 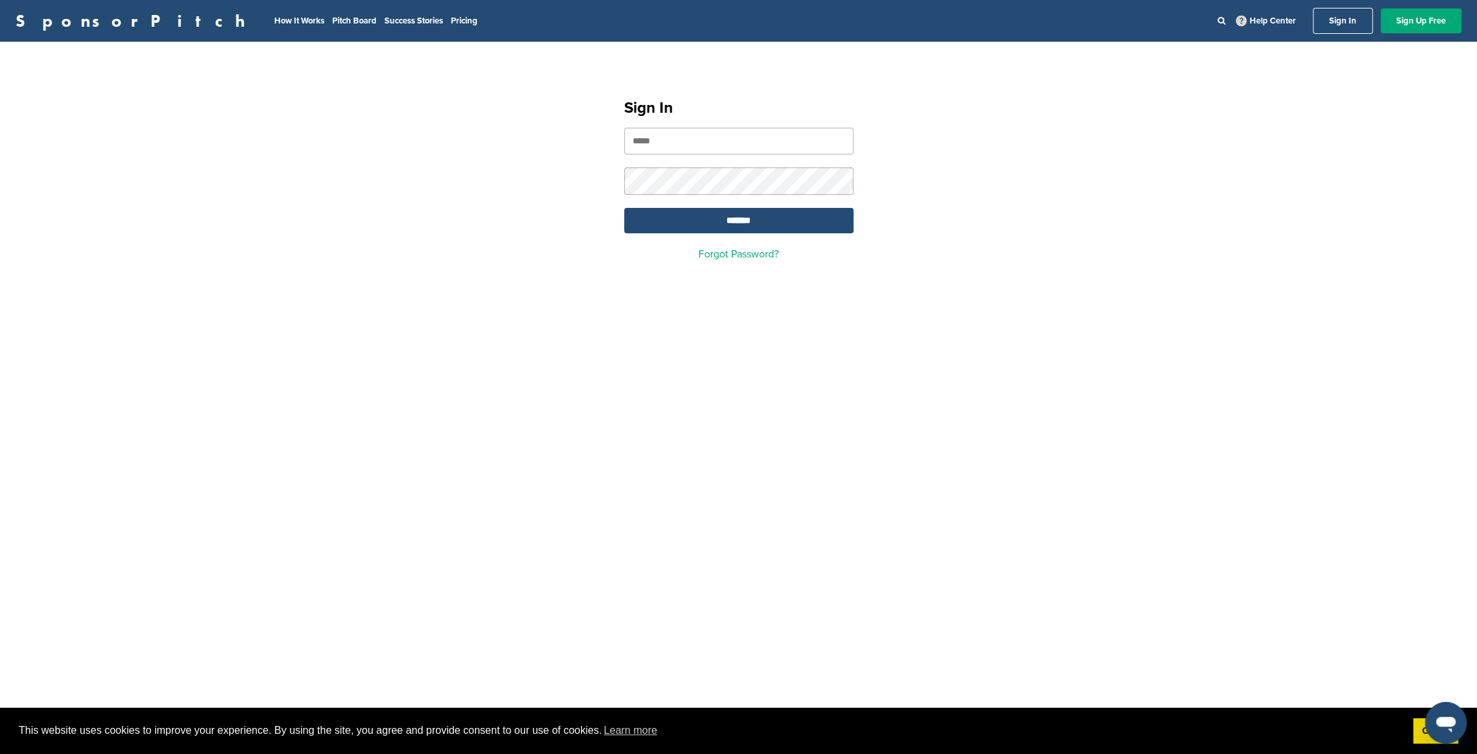 What do you see at coordinates (134, 21) in the screenshot?
I see `a: SponsorPitch` at bounding box center [134, 21].